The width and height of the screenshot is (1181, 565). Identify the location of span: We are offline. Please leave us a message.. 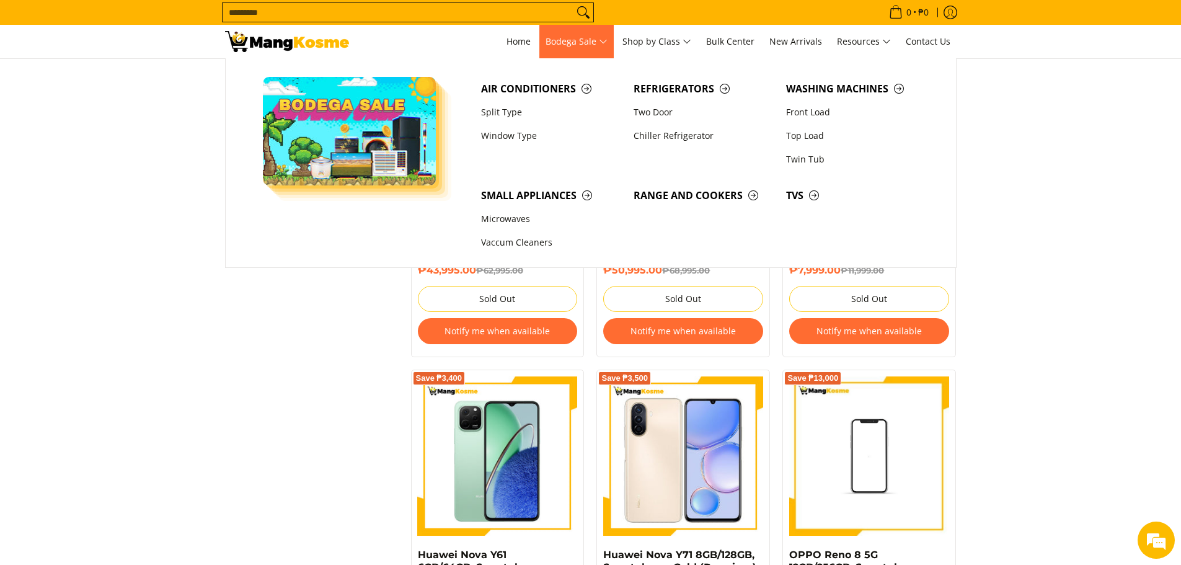
(121, 219).